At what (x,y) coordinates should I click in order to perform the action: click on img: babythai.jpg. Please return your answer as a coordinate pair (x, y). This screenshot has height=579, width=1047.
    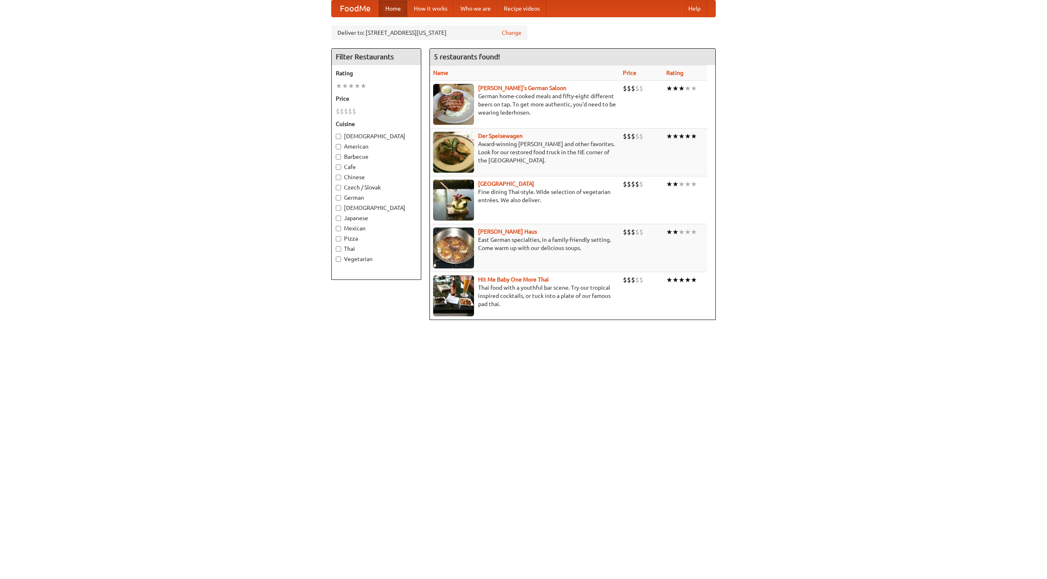
    Looking at the image, I should click on (454, 296).